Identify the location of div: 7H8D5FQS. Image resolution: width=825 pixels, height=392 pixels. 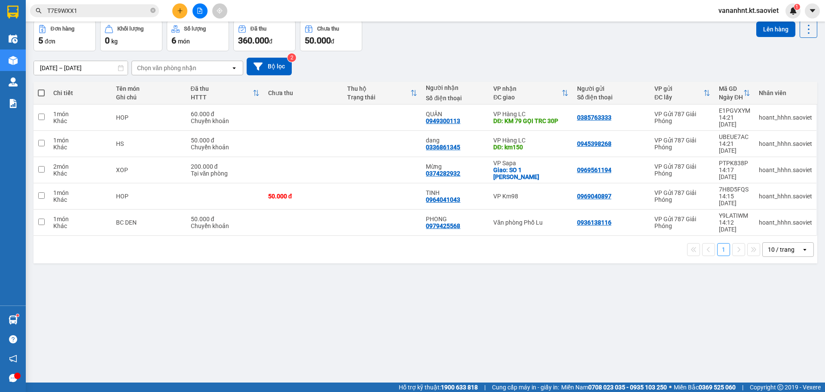
(735, 189).